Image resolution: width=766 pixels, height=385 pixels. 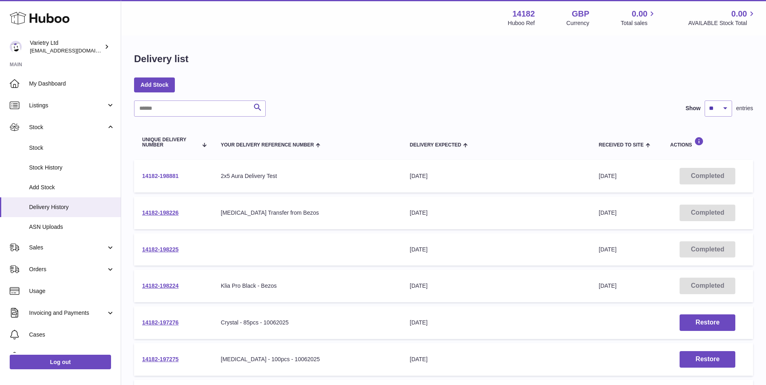 I want to click on a: 14182-198881, so click(x=160, y=176).